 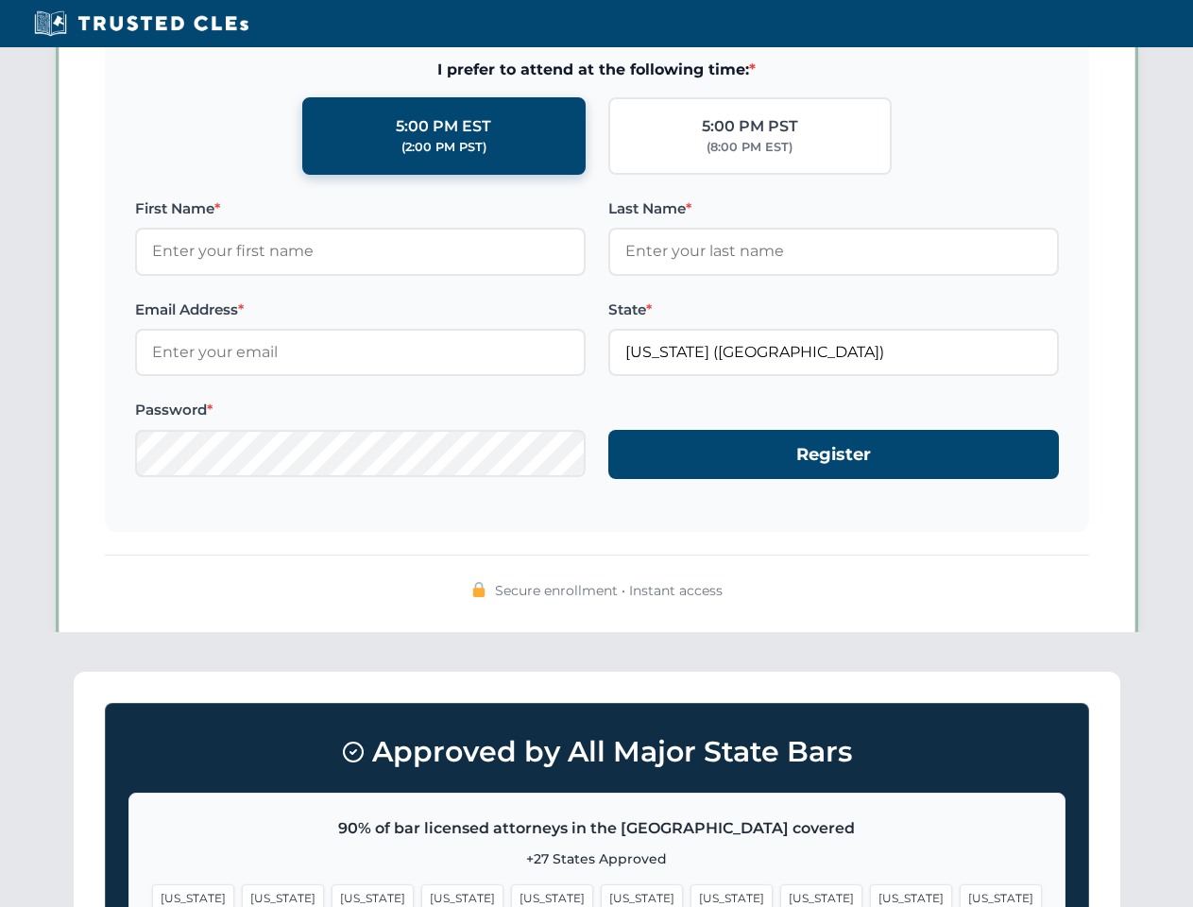 I want to click on div: (2:00 PM PST), so click(x=444, y=147).